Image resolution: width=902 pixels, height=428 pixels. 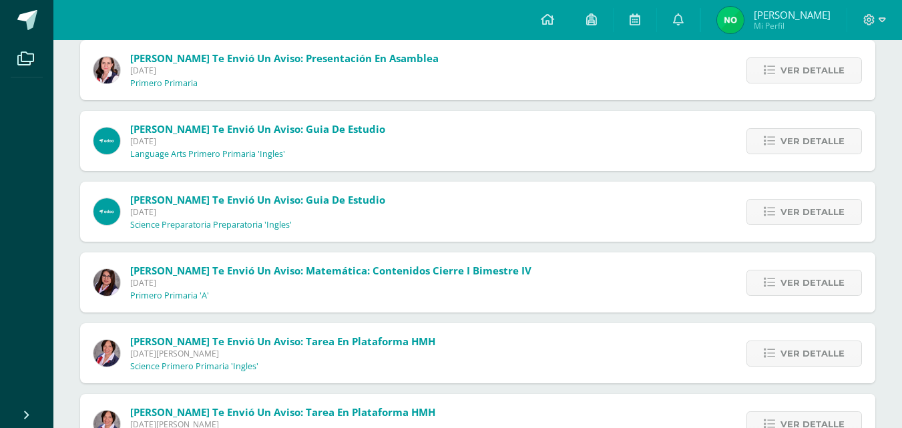 What do you see at coordinates (792, 25) in the screenshot?
I see `span: Mi Perfil` at bounding box center [792, 25].